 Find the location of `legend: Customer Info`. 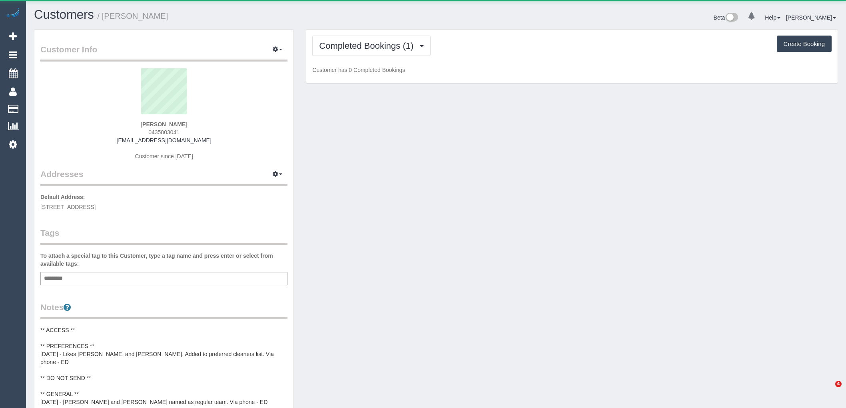

legend: Customer Info is located at coordinates (164, 52).